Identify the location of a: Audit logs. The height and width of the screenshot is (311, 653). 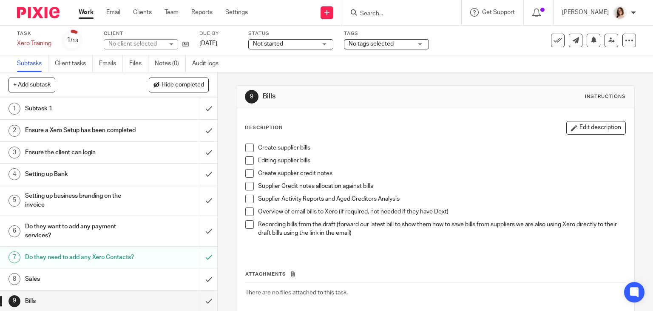
(208, 63).